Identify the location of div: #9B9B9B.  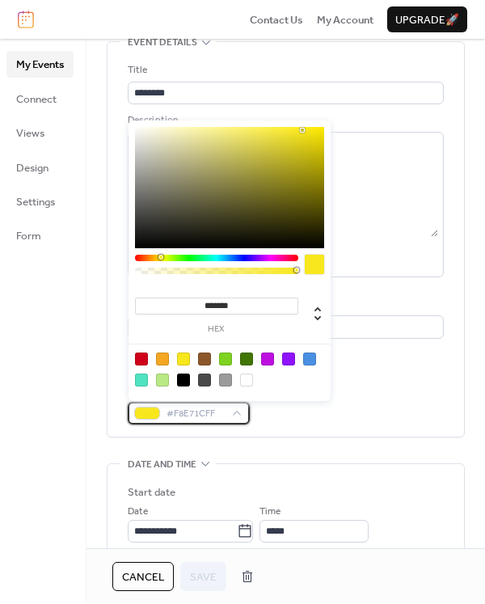
(226, 380).